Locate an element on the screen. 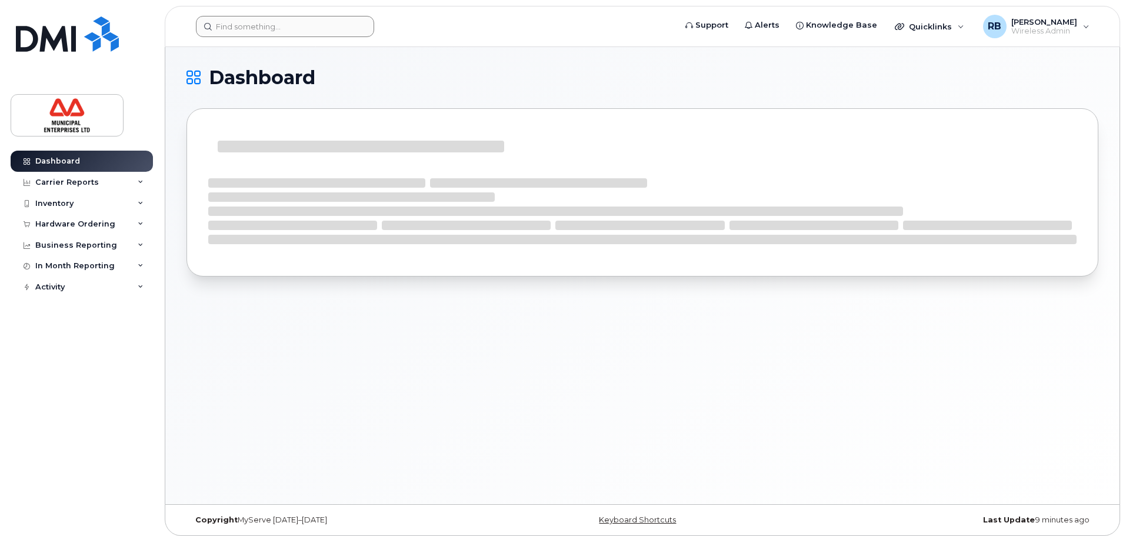 This screenshot has width=1126, height=536. strong: Last Update is located at coordinates (1009, 520).